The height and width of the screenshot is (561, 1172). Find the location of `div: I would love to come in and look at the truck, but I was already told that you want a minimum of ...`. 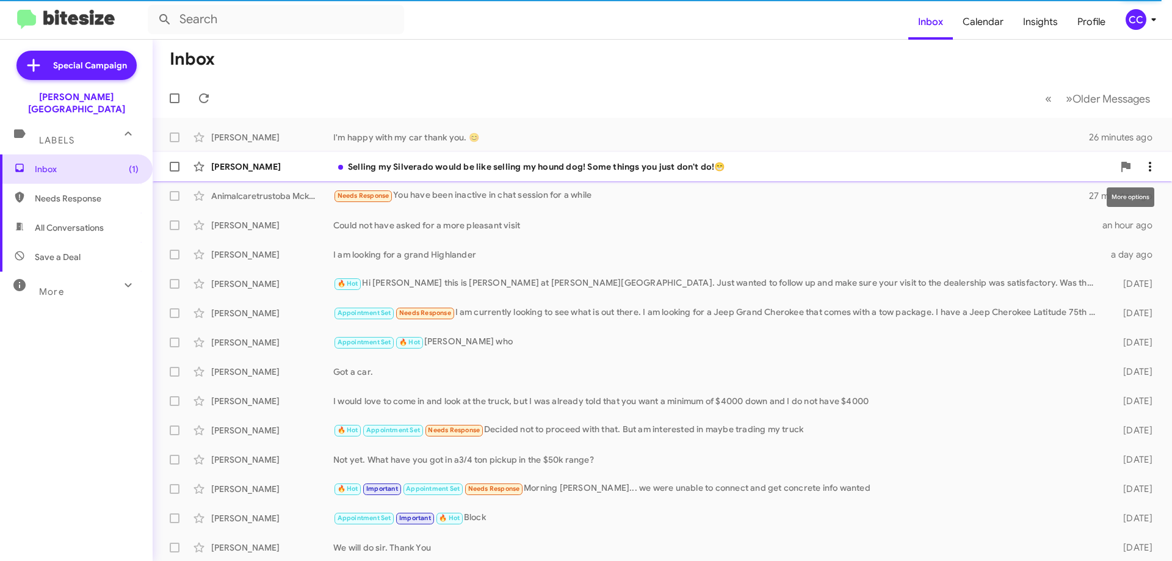

div: I would love to come in and look at the truck, but I was already told that you want a minimum of ... is located at coordinates (718, 401).